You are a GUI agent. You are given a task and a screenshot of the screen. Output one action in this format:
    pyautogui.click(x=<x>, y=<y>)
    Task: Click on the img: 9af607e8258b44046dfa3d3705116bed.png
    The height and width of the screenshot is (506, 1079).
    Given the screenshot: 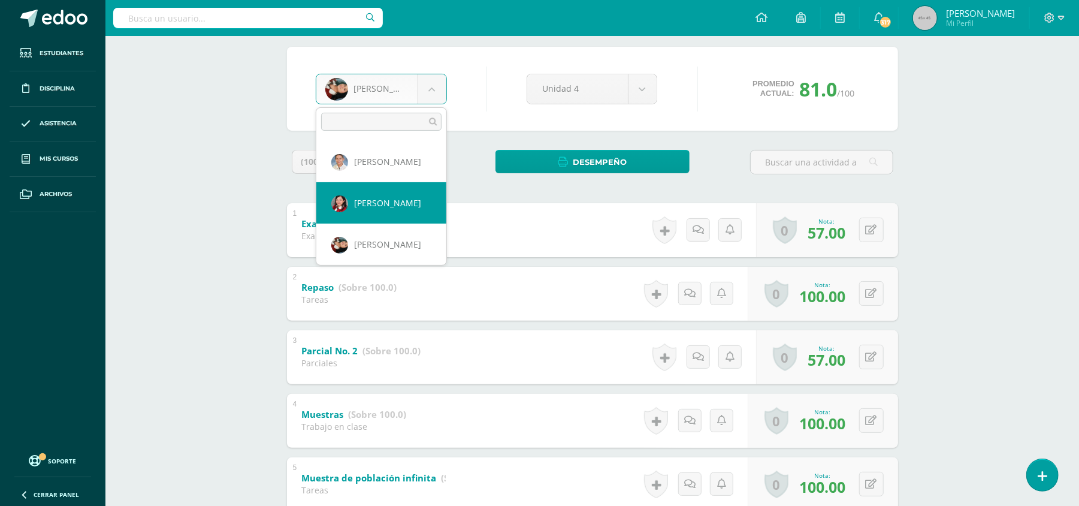 What is the action you would take?
    pyautogui.click(x=340, y=162)
    